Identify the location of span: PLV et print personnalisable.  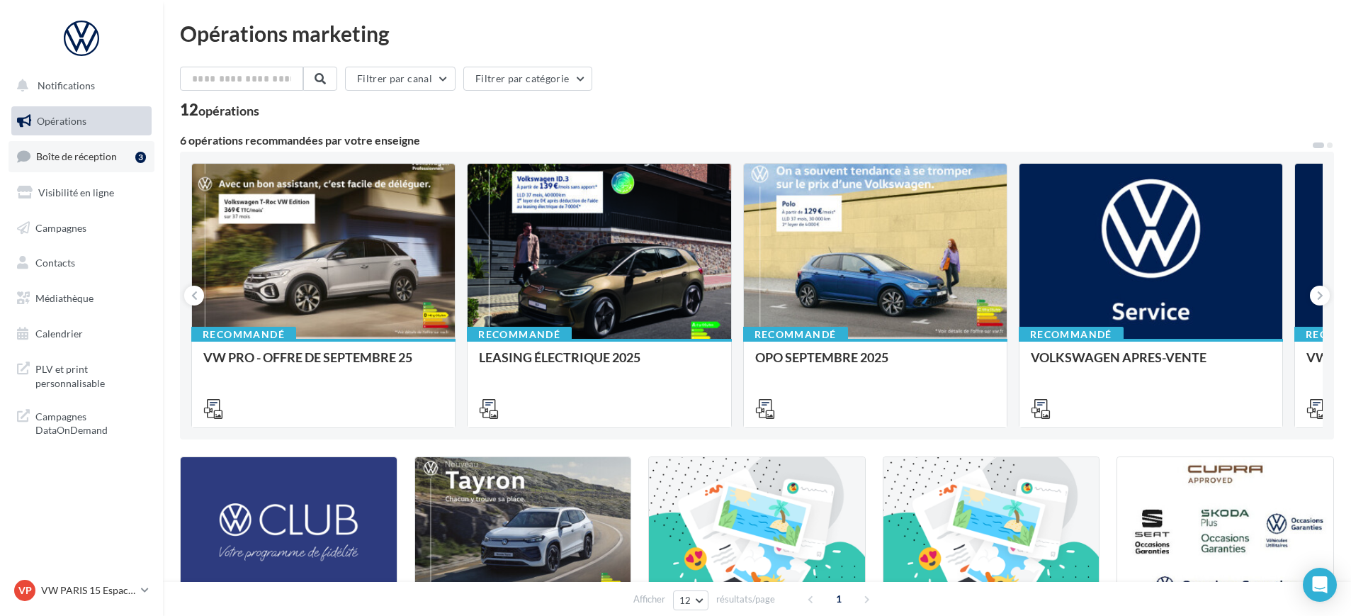
(91, 374).